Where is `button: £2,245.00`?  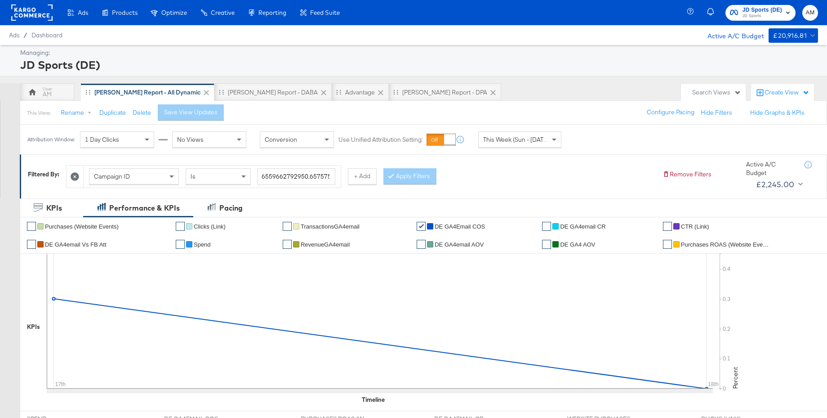
button: £2,245.00 is located at coordinates (778, 184).